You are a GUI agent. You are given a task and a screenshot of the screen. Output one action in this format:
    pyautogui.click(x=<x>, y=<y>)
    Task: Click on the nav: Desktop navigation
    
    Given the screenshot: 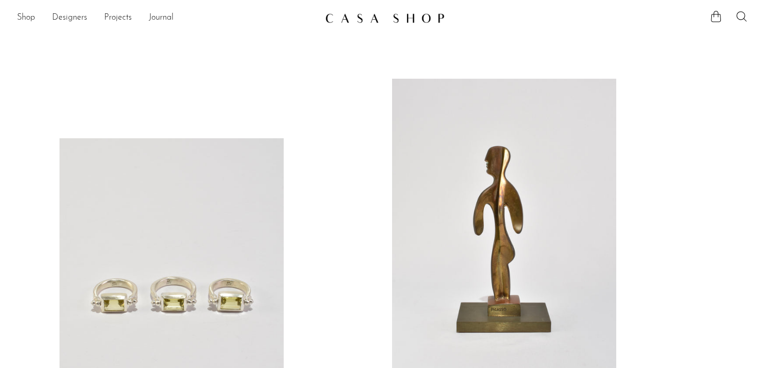 What is the action you would take?
    pyautogui.click(x=167, y=18)
    